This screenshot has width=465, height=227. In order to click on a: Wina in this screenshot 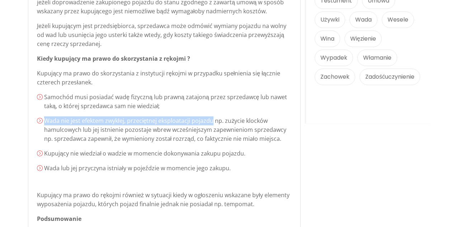, I will do `click(327, 39)`.